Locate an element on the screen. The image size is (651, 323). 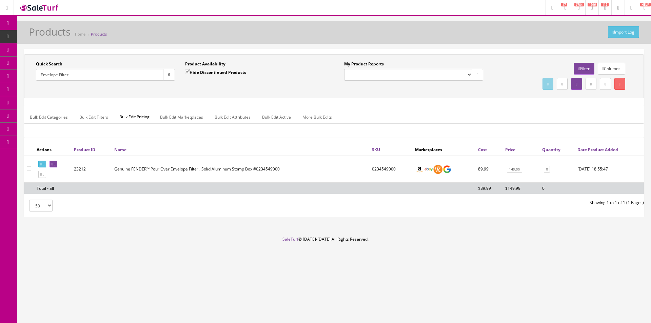
span: 115 is located at coordinates (604, 4).